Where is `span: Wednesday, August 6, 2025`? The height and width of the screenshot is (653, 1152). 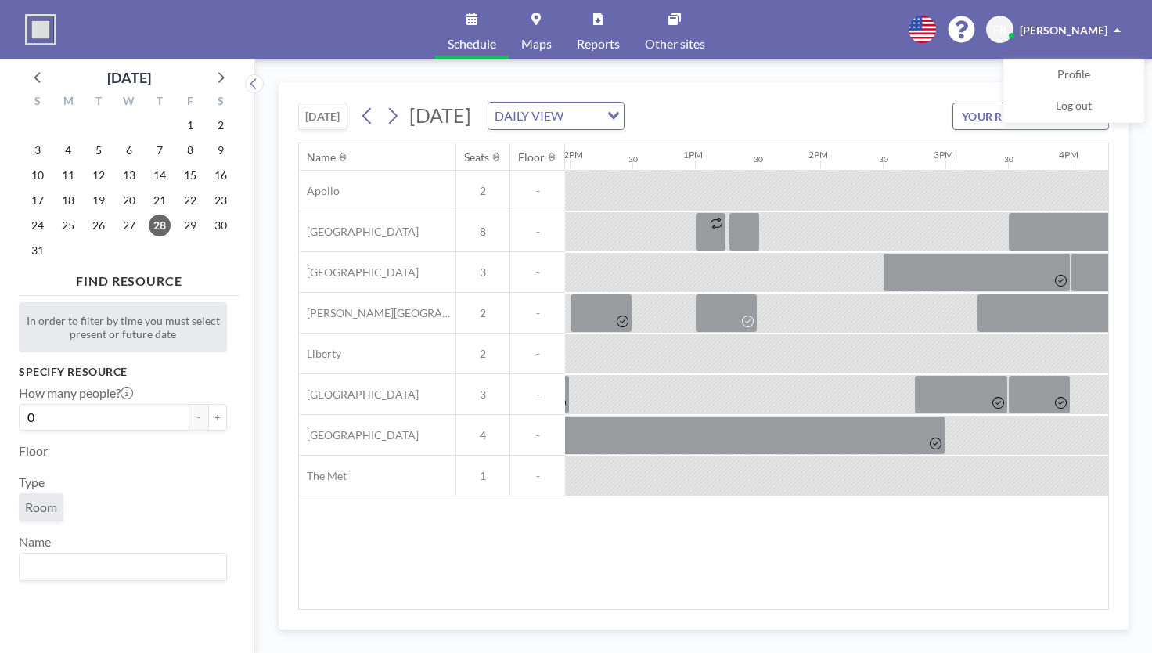 span: Wednesday, August 6, 2025 is located at coordinates (129, 150).